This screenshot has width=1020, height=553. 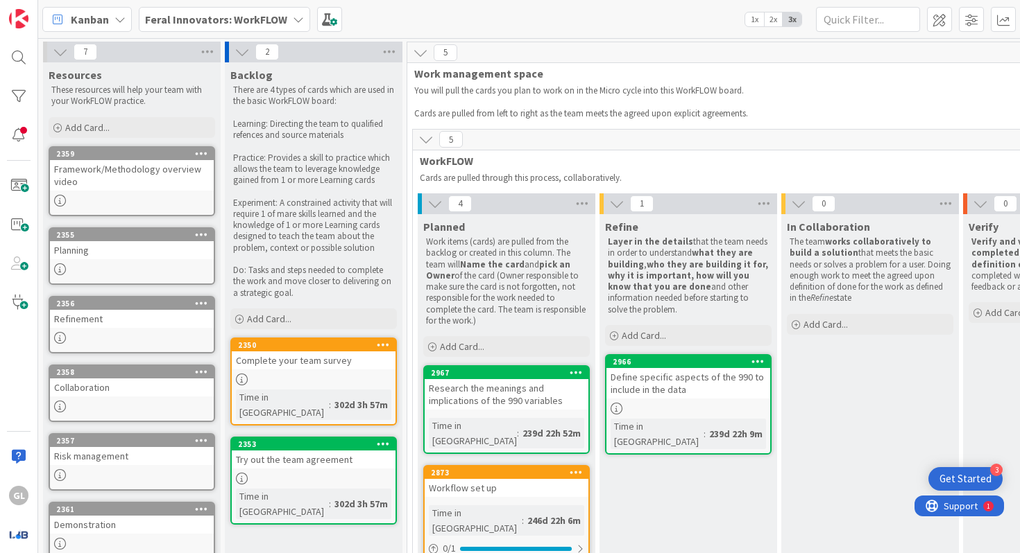 I want to click on div: 2359Framework/Methodology overview video, so click(x=132, y=169).